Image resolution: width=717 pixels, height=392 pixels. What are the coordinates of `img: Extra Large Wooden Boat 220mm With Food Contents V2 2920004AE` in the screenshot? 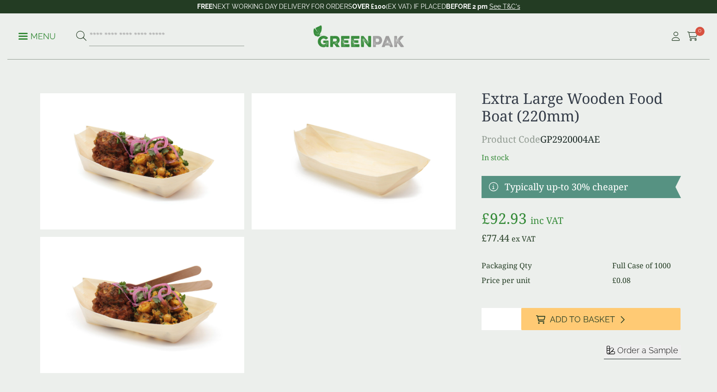 It's located at (142, 161).